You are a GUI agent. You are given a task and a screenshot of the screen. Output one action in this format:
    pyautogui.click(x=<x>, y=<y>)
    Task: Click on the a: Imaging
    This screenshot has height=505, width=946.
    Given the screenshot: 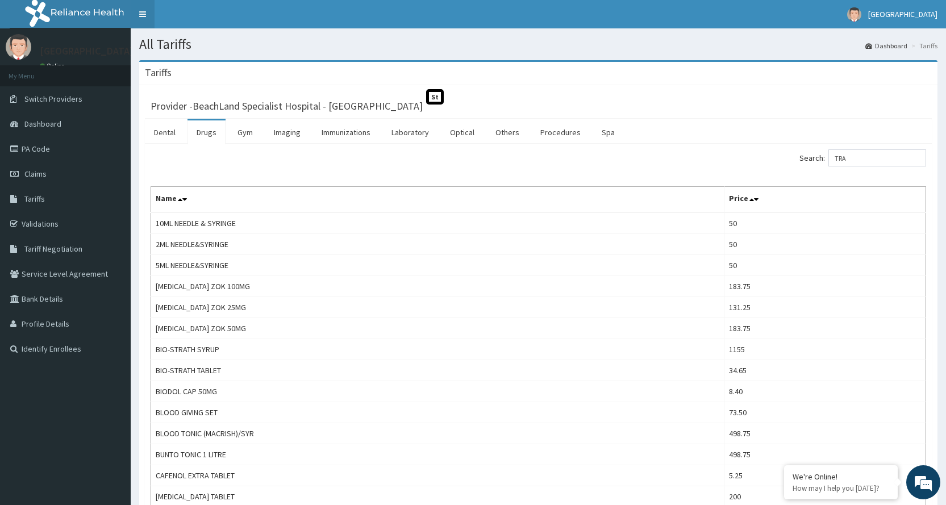 What is the action you would take?
    pyautogui.click(x=287, y=132)
    